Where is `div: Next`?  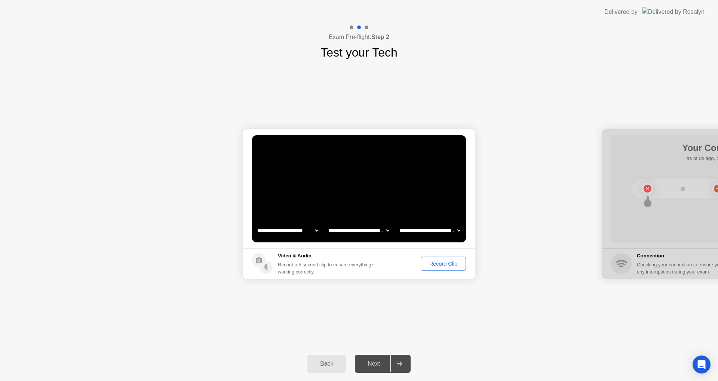 div: Next is located at coordinates (374, 363).